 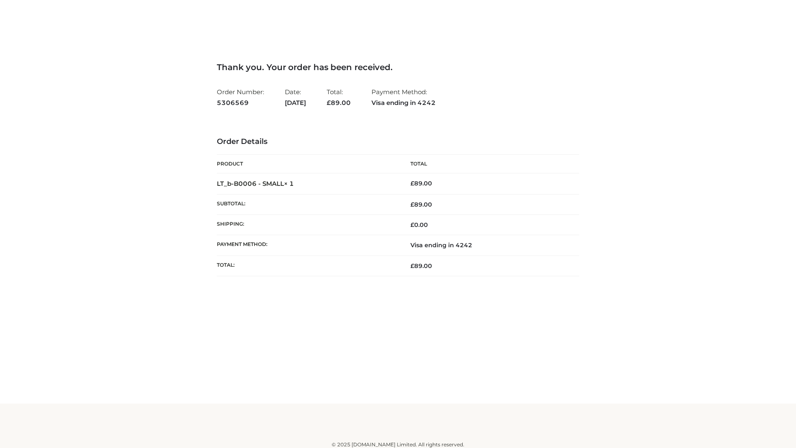 What do you see at coordinates (488, 245) in the screenshot?
I see `td: Visa ending in 4242` at bounding box center [488, 245].